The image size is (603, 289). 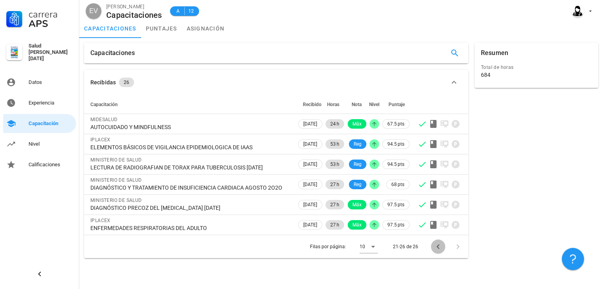 I want to click on div: Recibidas, so click(x=103, y=82).